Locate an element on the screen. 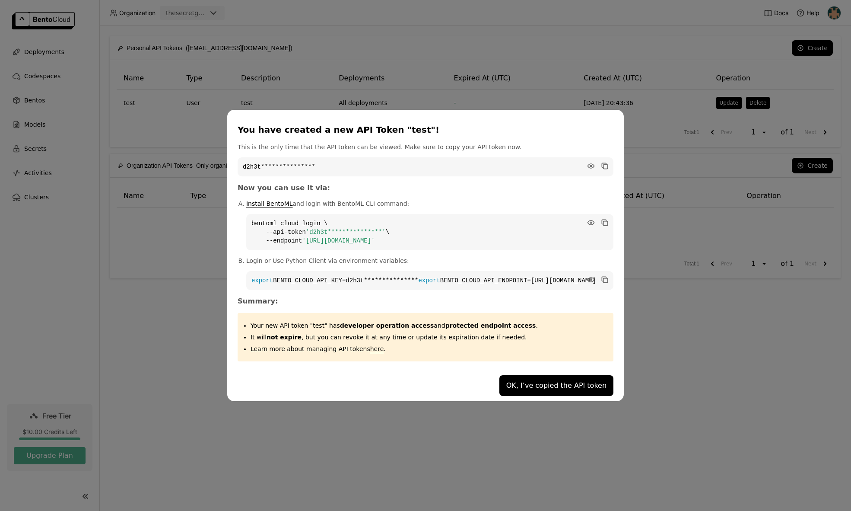 This screenshot has width=851, height=511. div: dialog is located at coordinates (426, 255).